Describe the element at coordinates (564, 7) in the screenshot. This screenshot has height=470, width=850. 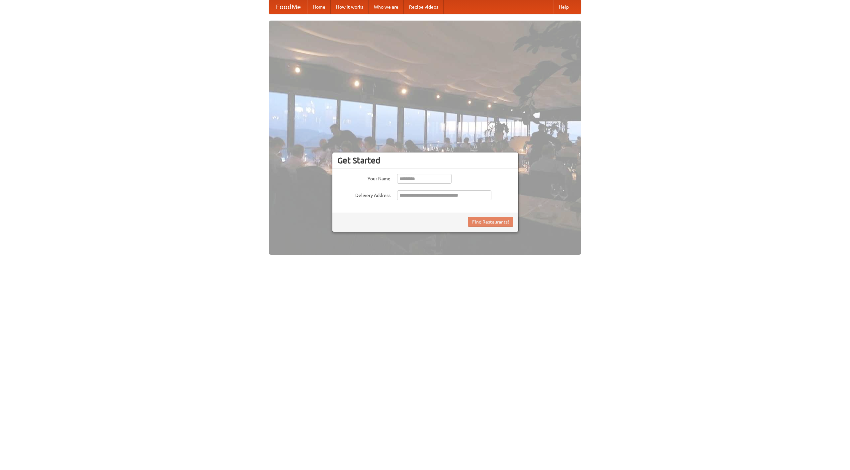
I see `a: Help` at that location.